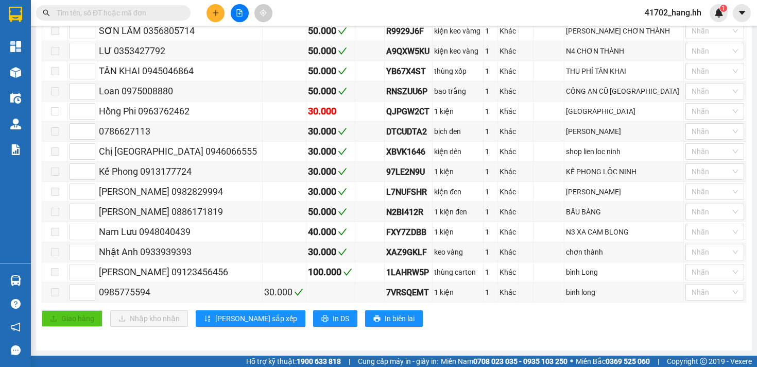 This screenshot has height=367, width=757. Describe the element at coordinates (458, 192) in the screenshot. I see `div: kiện đen` at that location.